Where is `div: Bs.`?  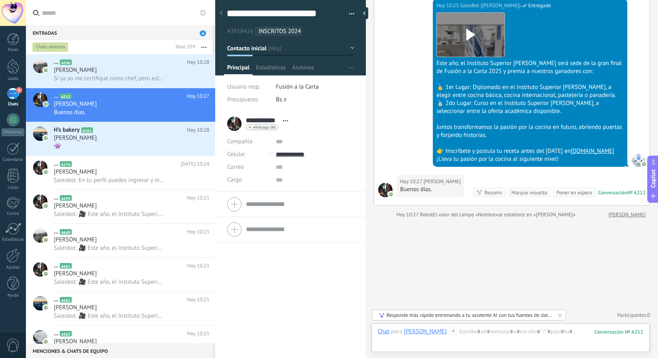
div: Bs. is located at coordinates (315, 100).